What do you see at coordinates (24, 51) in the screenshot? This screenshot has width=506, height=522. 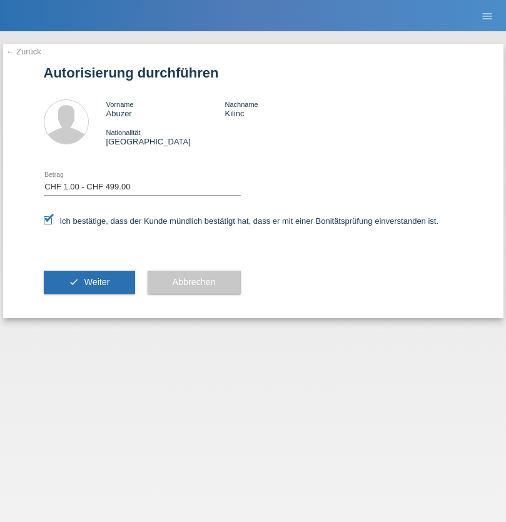 I see `a: ← Zurück` at bounding box center [24, 51].